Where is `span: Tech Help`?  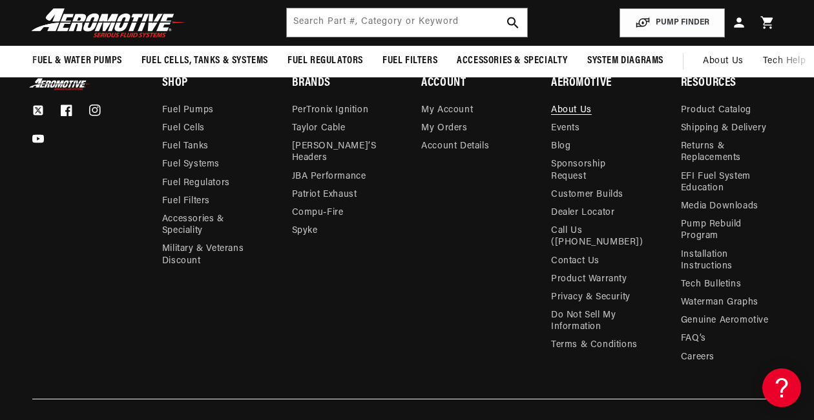
span: Tech Help is located at coordinates (784, 61).